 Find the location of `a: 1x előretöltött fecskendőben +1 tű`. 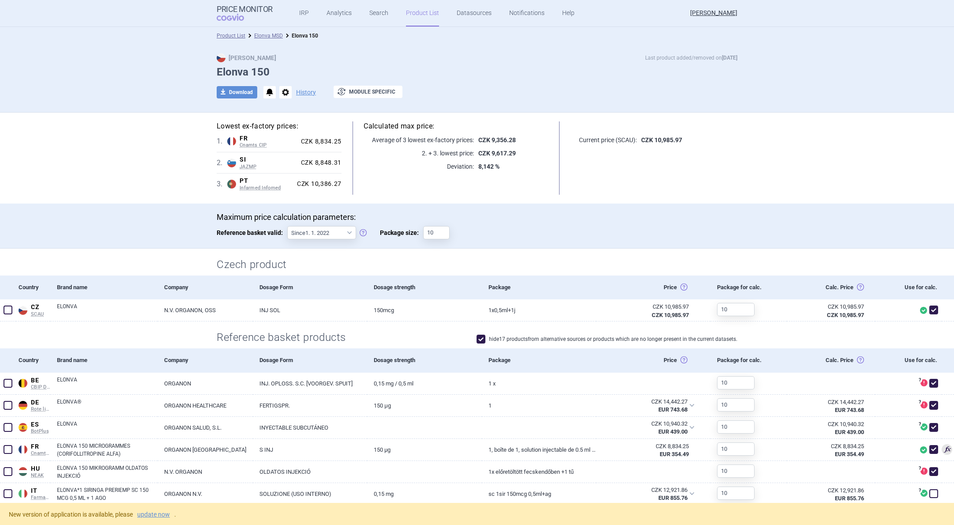

a: 1x előretöltött fecskendőben +1 tű is located at coordinates (539, 471).